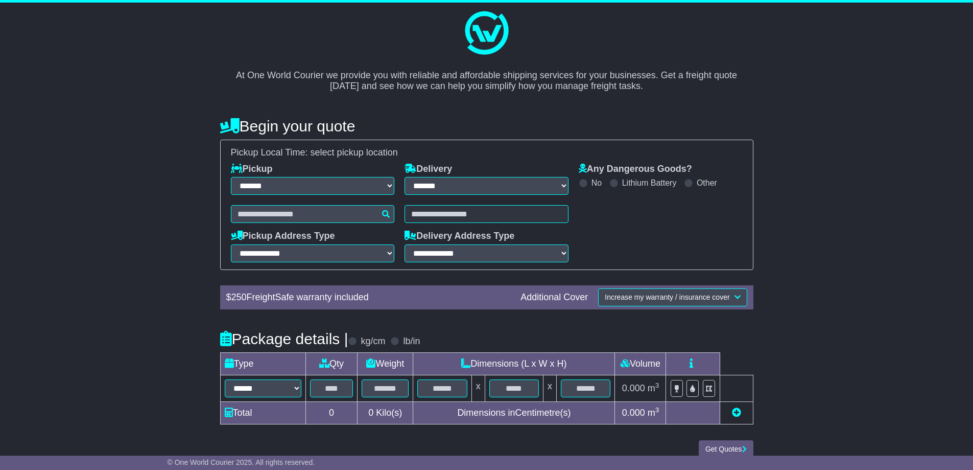 This screenshot has width=973, height=470. What do you see at coordinates (672, 297) in the screenshot?
I see `button: Increase my warranty / insurance cover` at bounding box center [672, 297].